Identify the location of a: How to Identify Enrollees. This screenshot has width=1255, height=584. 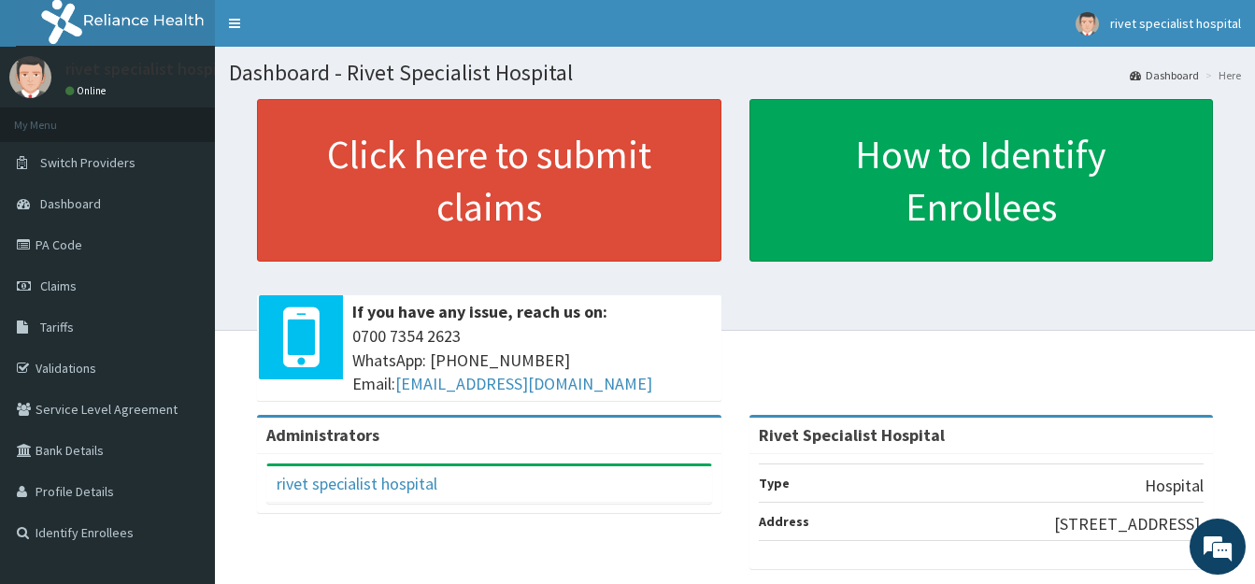
(981, 180).